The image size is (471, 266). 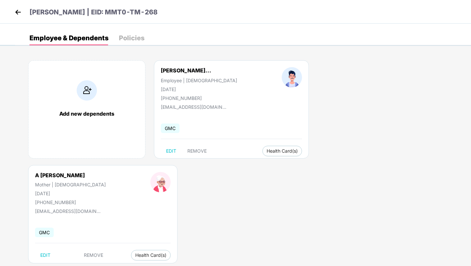 What do you see at coordinates (132, 38) in the screenshot?
I see `div: Policies` at bounding box center [132, 38].